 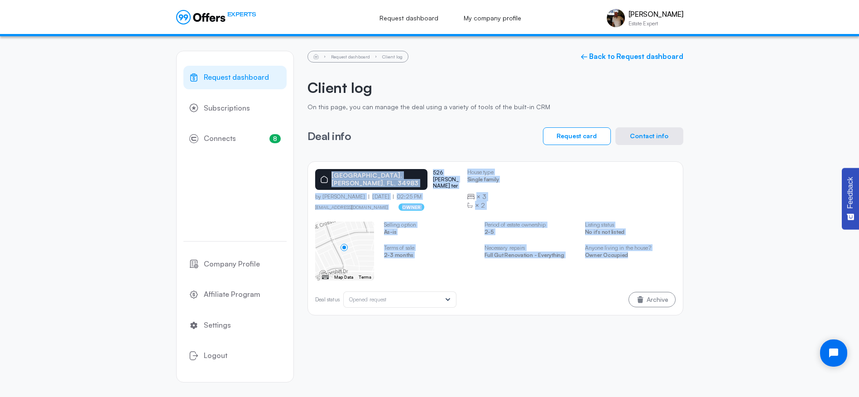 I want to click on p: Single family, so click(x=483, y=180).